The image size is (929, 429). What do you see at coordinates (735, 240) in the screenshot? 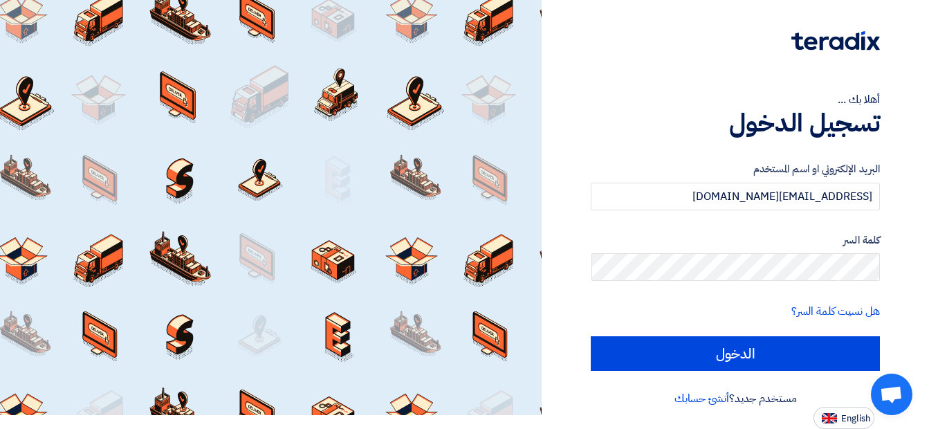
I see `label: كلمة السر` at bounding box center [735, 240].